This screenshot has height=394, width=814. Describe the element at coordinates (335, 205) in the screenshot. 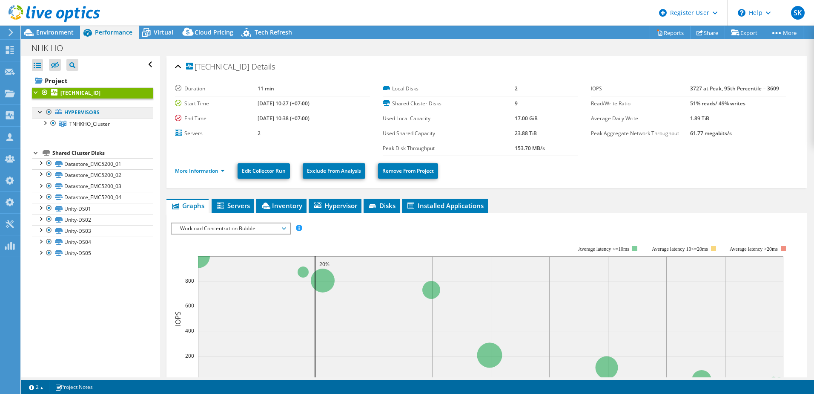

I see `span: Hypervisor` at that location.